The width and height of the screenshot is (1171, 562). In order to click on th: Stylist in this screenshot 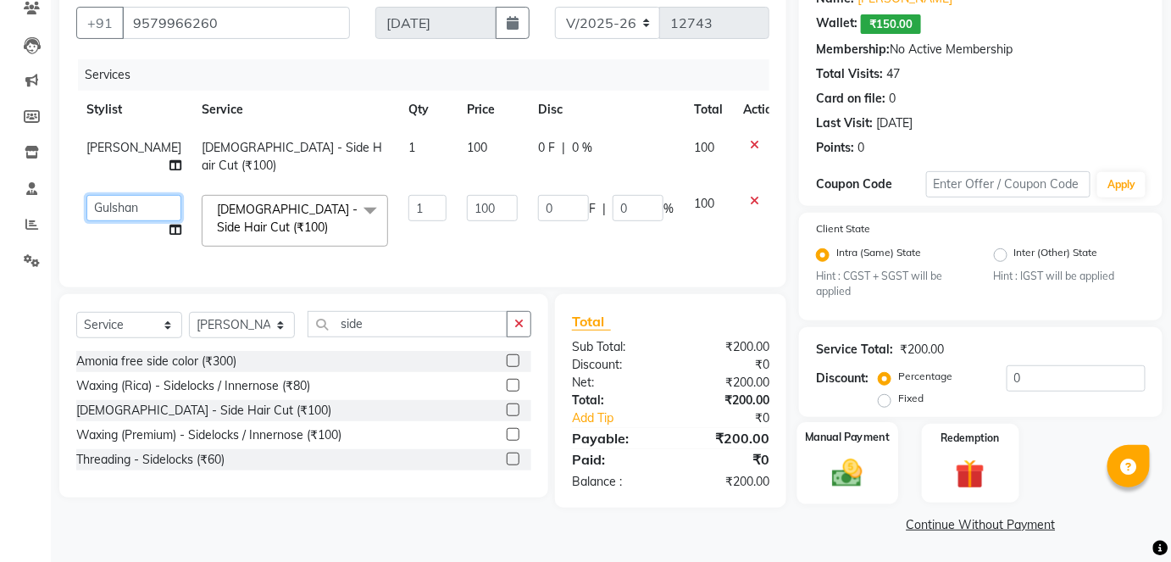, I will do `click(134, 109)`.